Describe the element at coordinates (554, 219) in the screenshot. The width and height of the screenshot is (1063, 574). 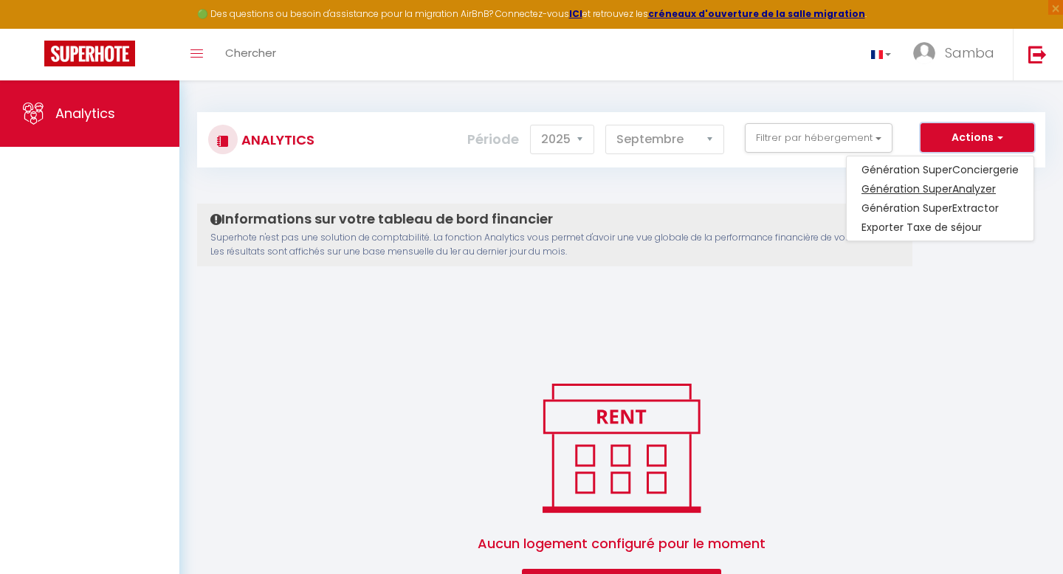
I see `h4: Informations sur votre tableau de bord financier` at that location.